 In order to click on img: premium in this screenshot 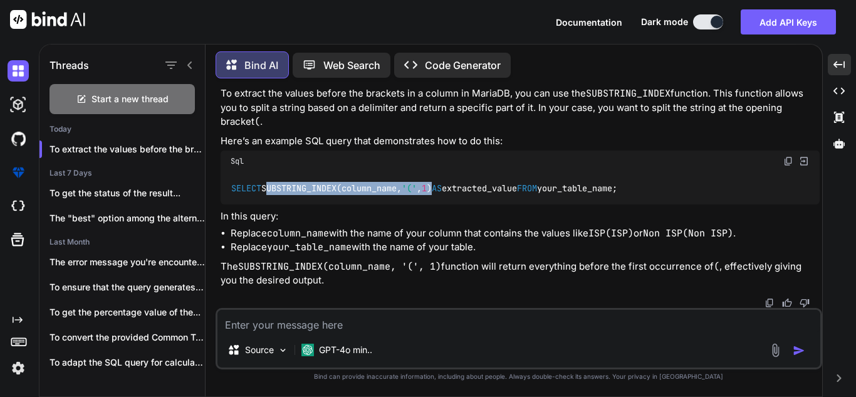, I will do `click(18, 172)`.